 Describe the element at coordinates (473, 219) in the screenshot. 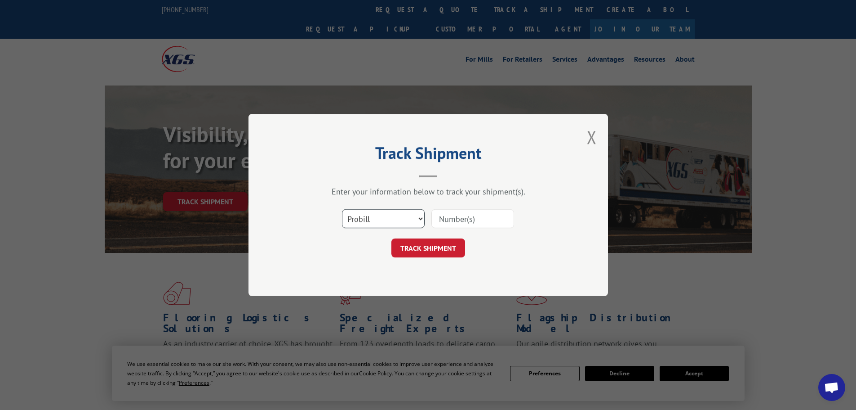

I see `input: Number(s)` at that location.